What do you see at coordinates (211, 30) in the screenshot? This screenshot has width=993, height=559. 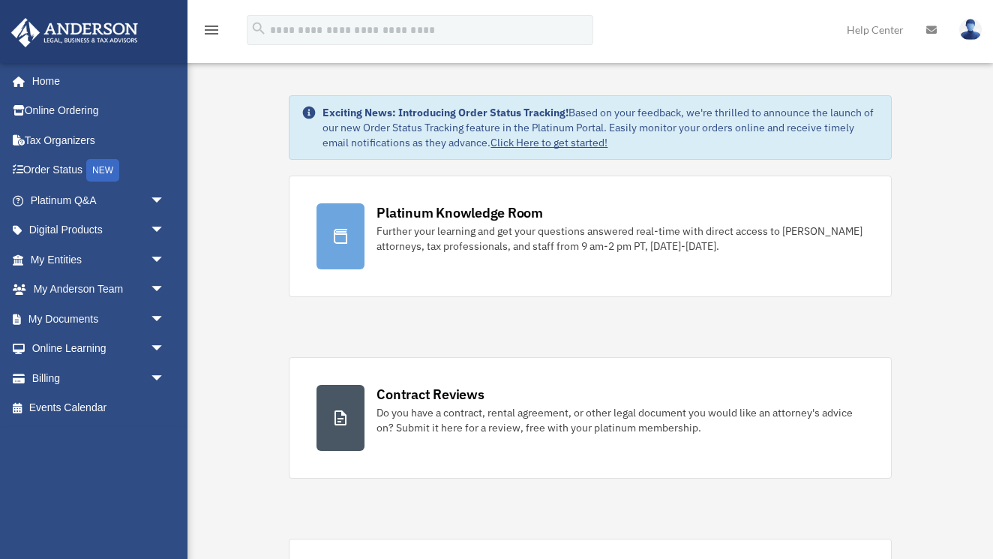 I see `i: menu` at bounding box center [211, 30].